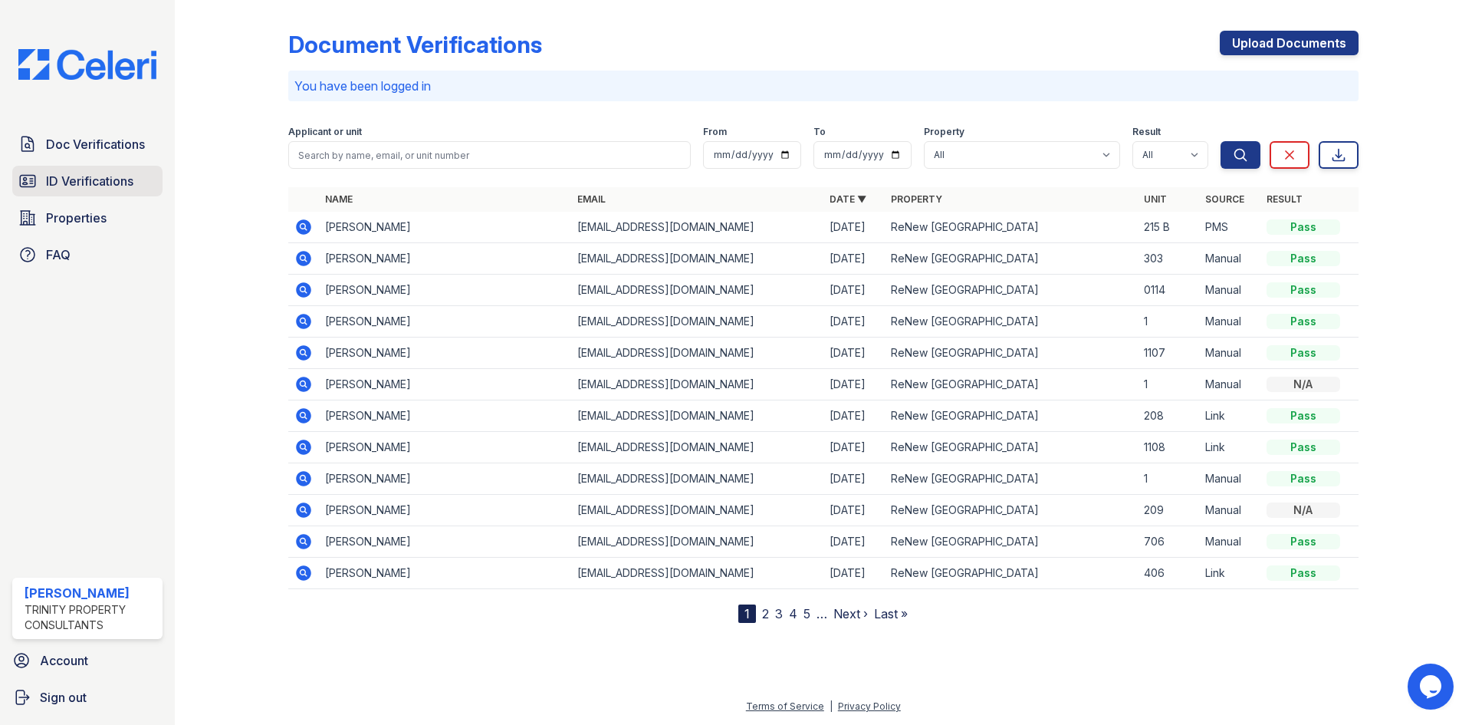 This screenshot has height=725, width=1472. What do you see at coordinates (87, 255) in the screenshot?
I see `a: FAQ` at bounding box center [87, 255].